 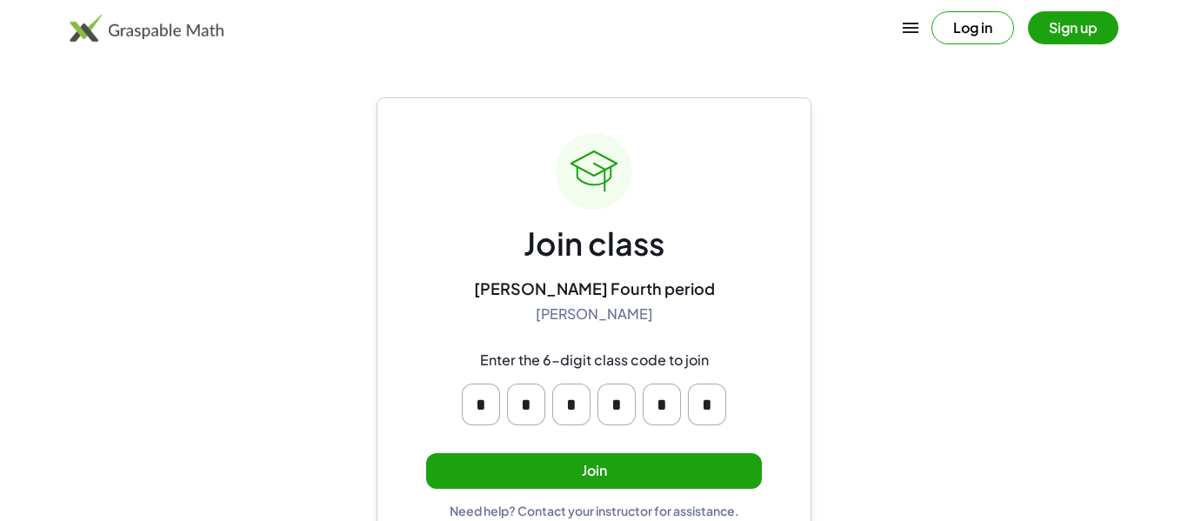 What do you see at coordinates (594, 360) in the screenshot?
I see `div: Enter the 6-digit class code to join` at bounding box center [594, 360].